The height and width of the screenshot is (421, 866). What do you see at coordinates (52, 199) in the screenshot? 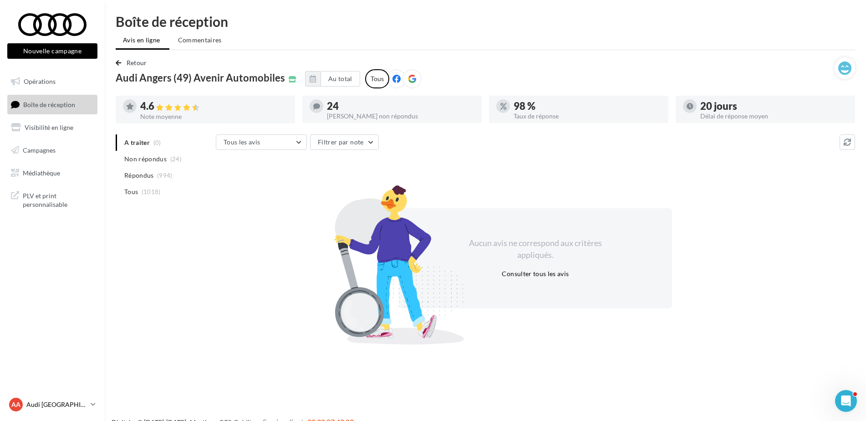
I see `a: PLV et print personnalisable` at bounding box center [52, 199].